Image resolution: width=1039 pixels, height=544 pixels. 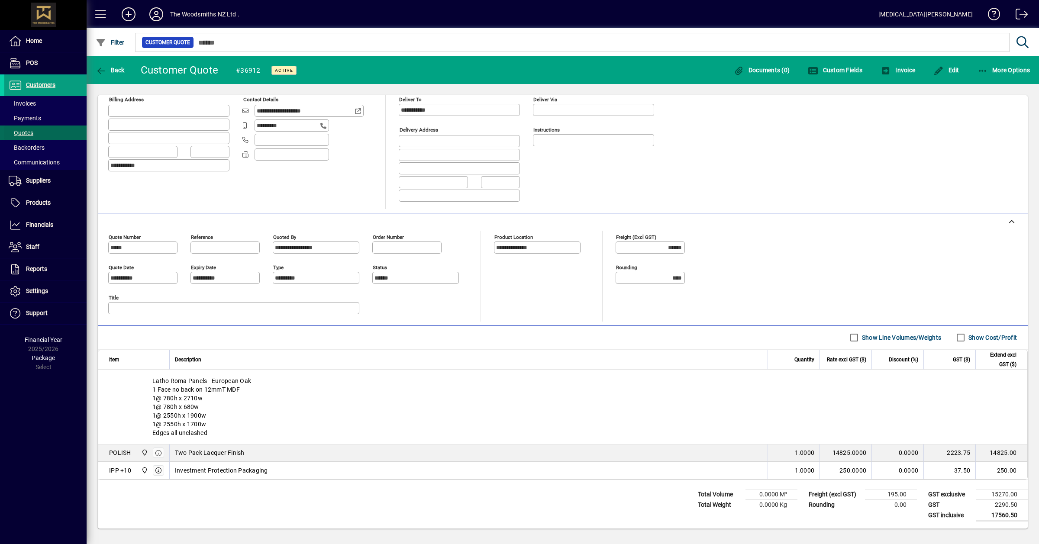 I want to click on span: Customer Quote, so click(x=168, y=42).